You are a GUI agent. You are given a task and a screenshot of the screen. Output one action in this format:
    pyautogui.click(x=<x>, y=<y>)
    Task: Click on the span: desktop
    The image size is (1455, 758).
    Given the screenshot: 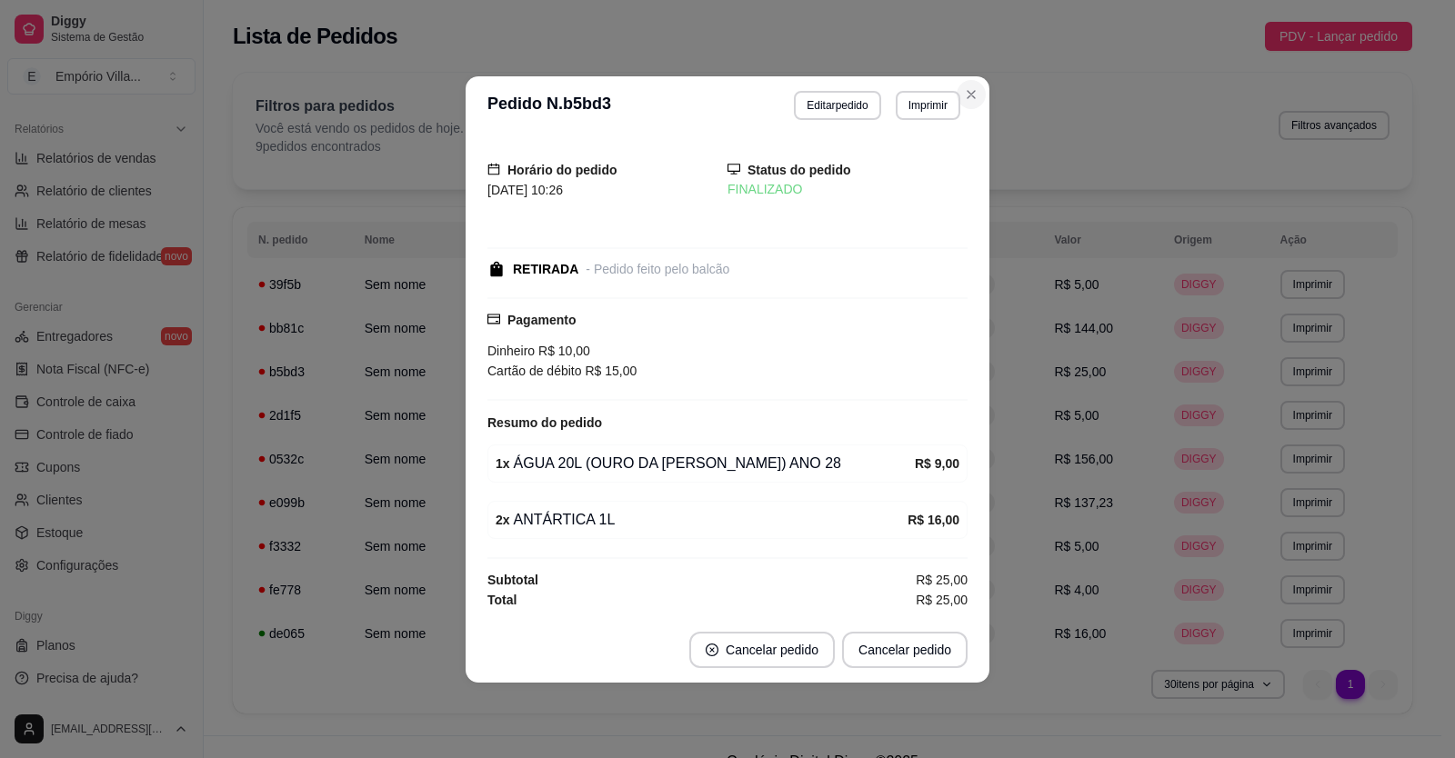 What is the action you would take?
    pyautogui.click(x=734, y=169)
    